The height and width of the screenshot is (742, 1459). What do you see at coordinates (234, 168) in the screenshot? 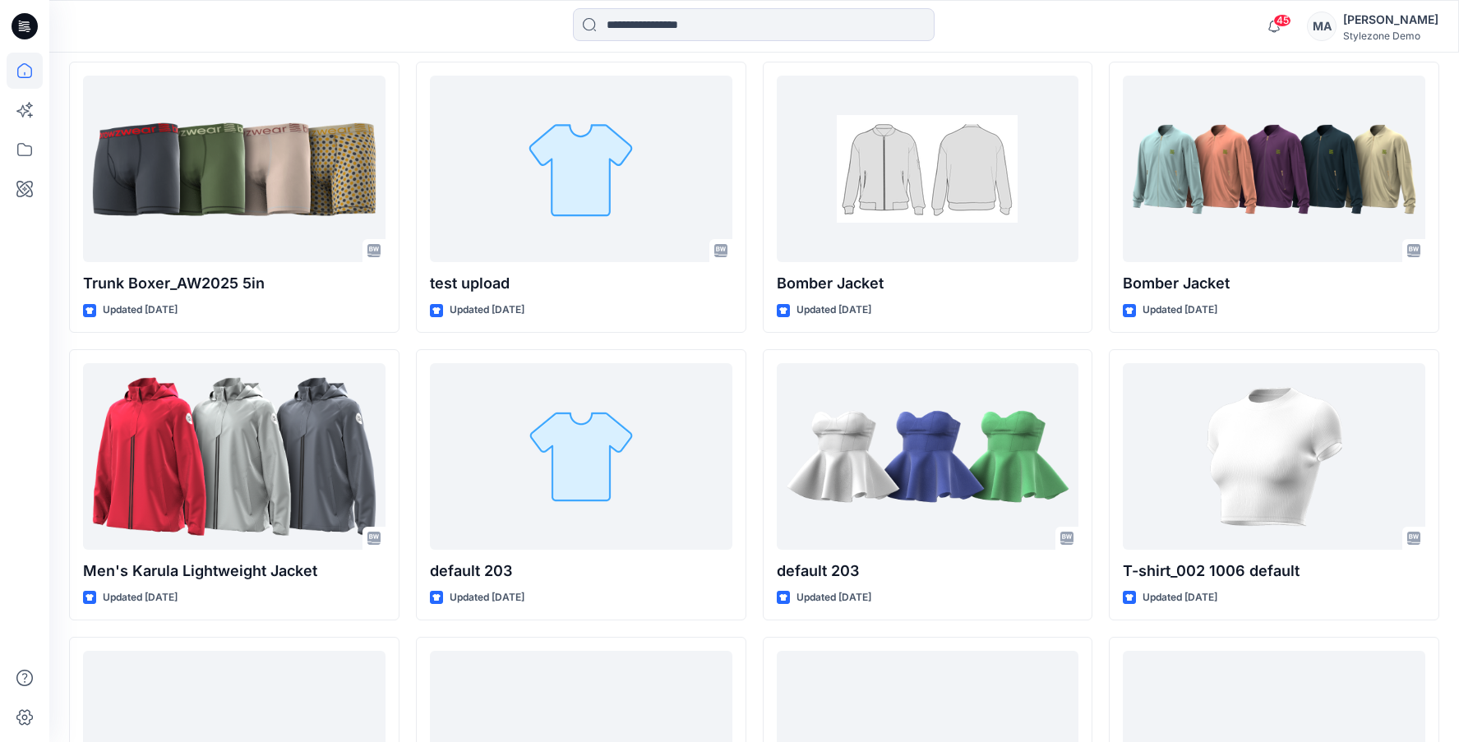
I see `a: Trunk Boxer_AW2025 5in` at bounding box center [234, 168].